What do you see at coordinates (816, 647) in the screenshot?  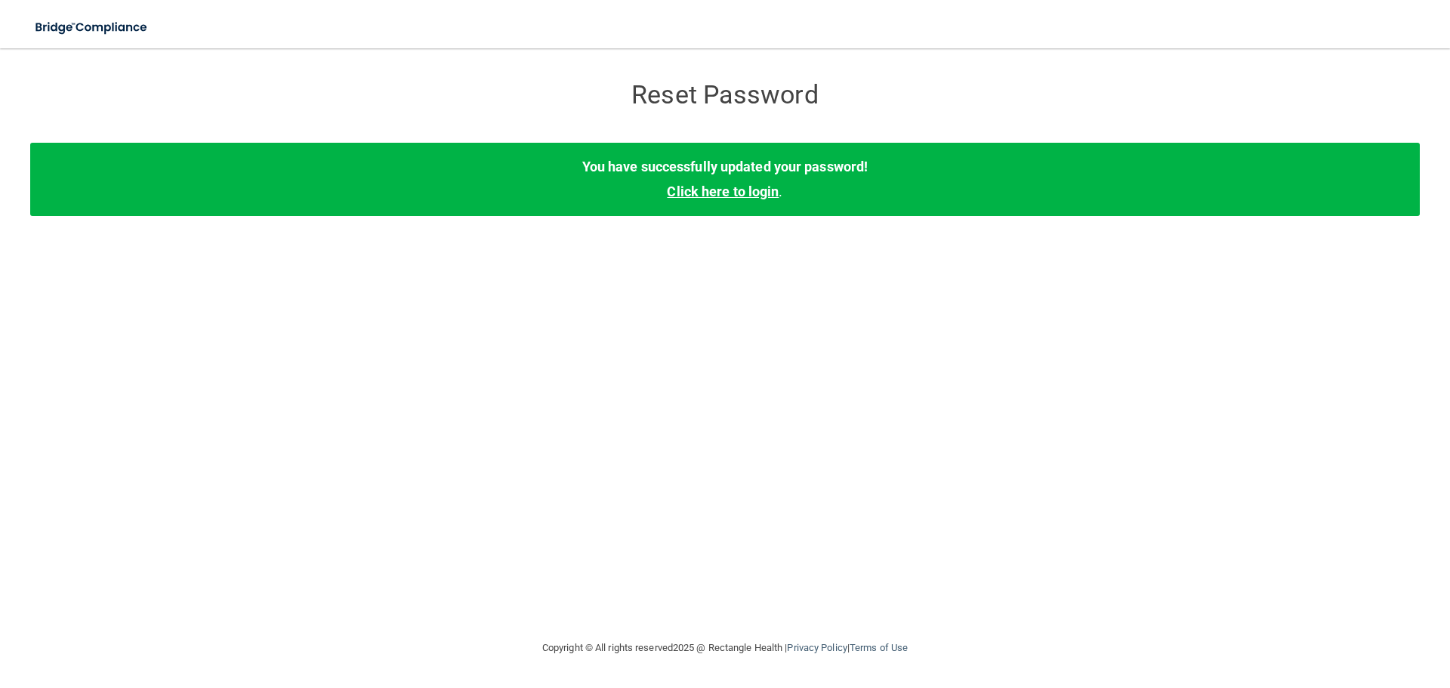 I see `a: Privacy Policy` at bounding box center [816, 647].